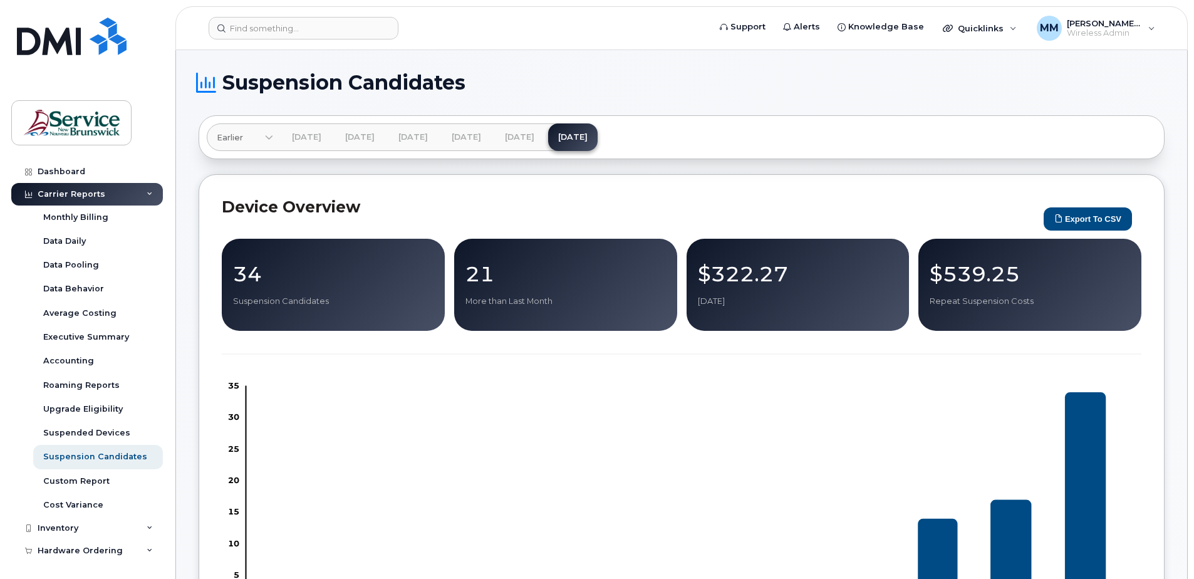  Describe the element at coordinates (240, 137) in the screenshot. I see `a: Earlier` at that location.